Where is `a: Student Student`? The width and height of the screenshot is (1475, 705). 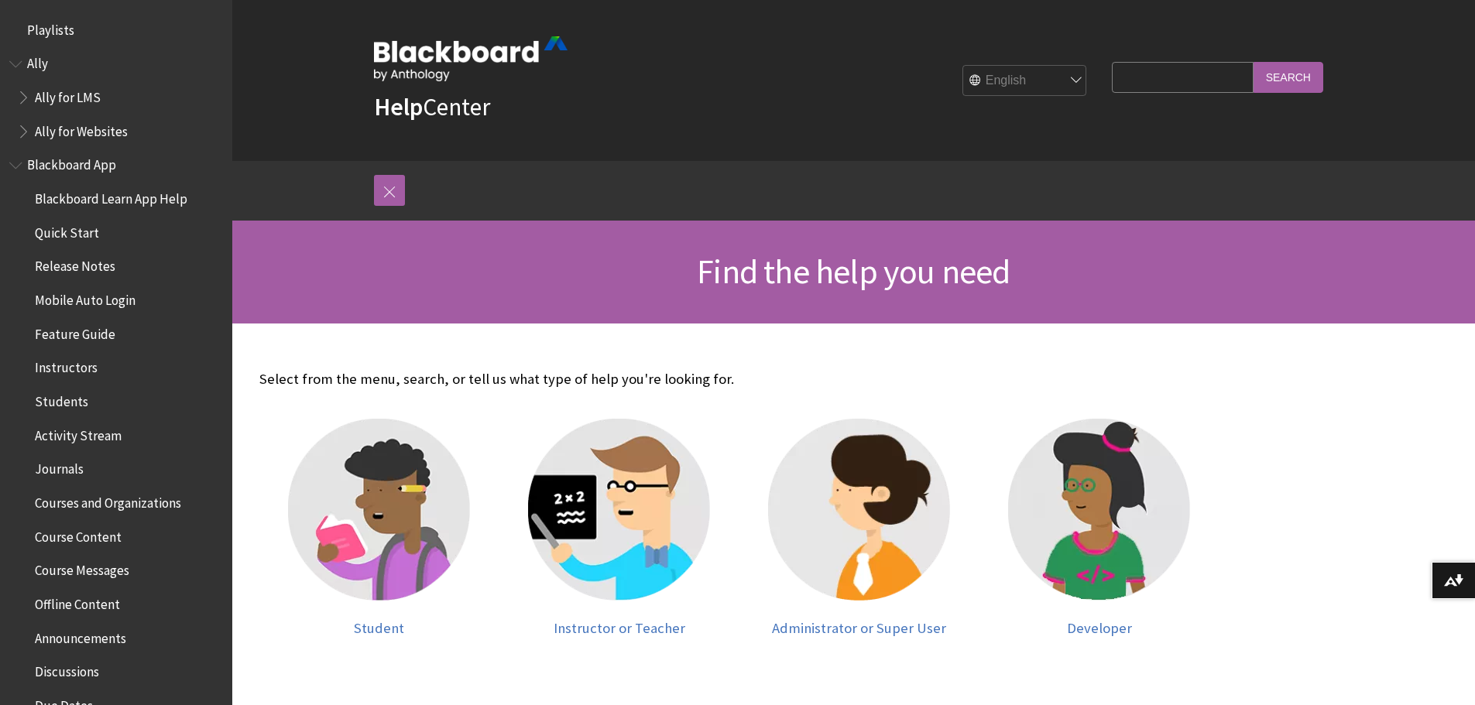
a: Student Student is located at coordinates (379, 527).